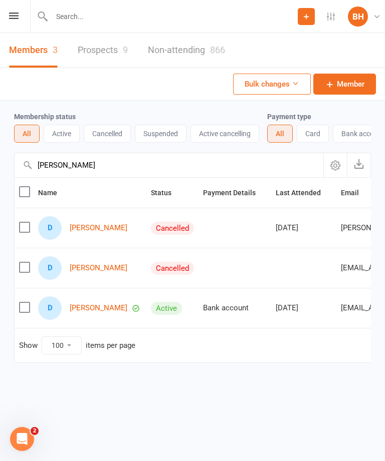 This screenshot has height=461, width=385. I want to click on a: Prospects9, so click(103, 50).